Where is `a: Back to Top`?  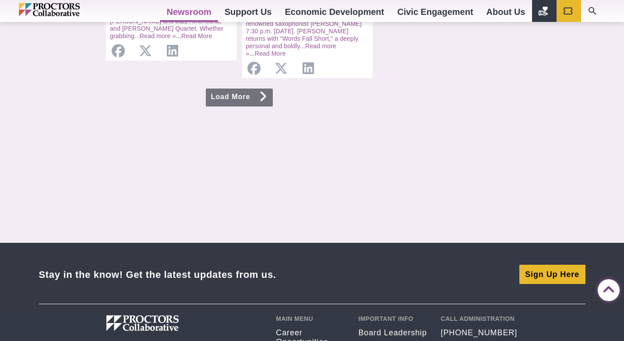 a: Back to Top is located at coordinates (606, 288).